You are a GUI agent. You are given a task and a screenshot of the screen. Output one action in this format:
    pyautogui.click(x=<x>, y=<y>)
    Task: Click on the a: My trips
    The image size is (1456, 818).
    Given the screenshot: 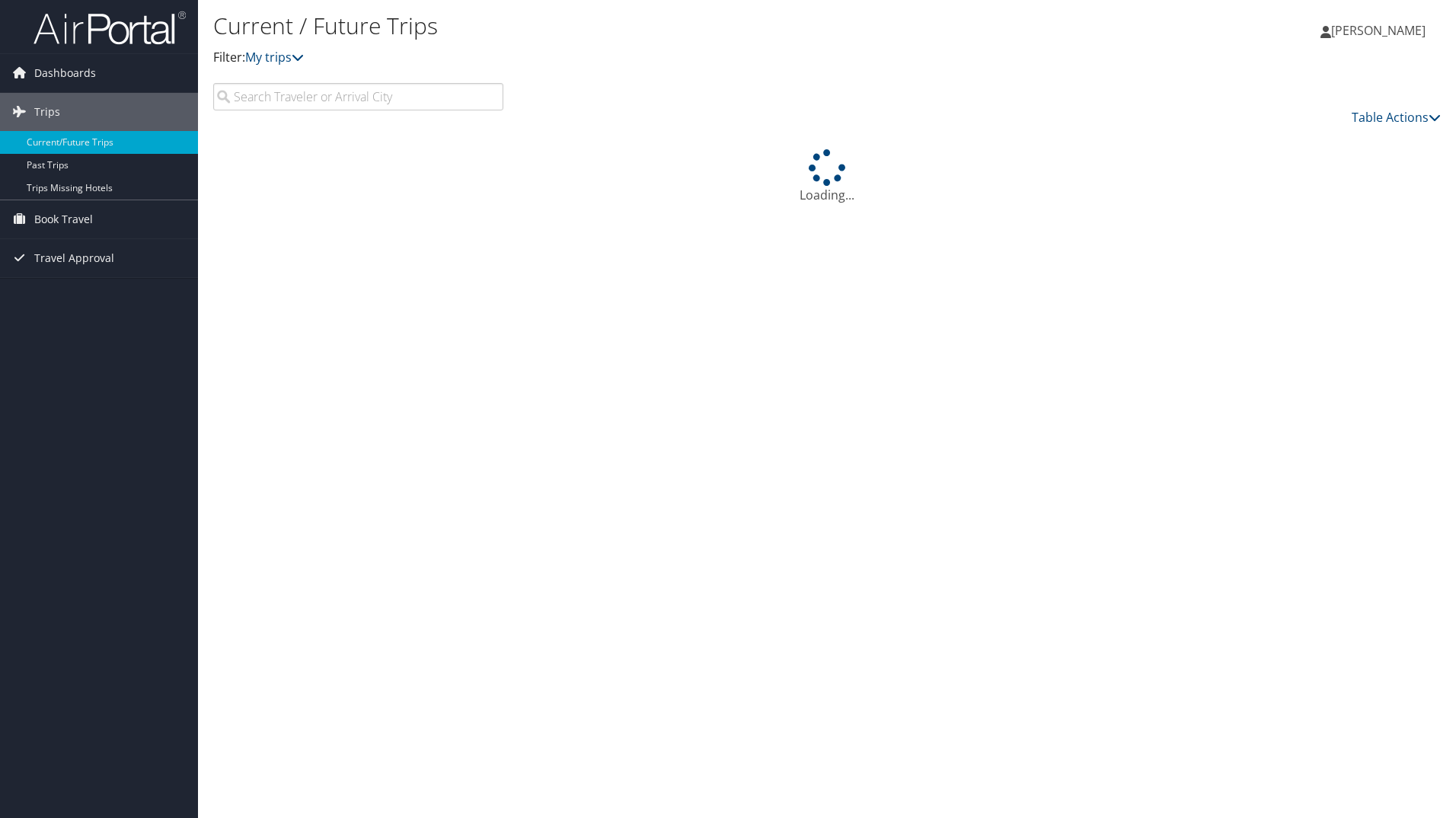 What is the action you would take?
    pyautogui.click(x=274, y=57)
    